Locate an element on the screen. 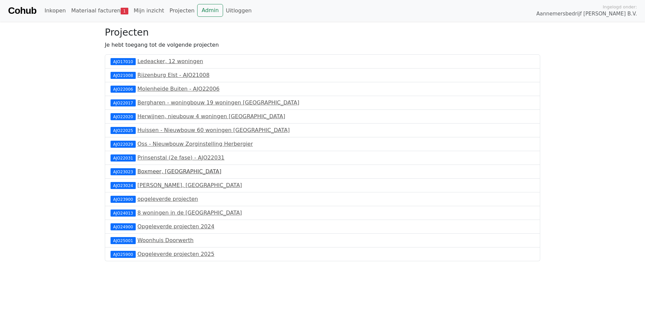 This screenshot has width=645, height=320. div: AJO25001 is located at coordinates (123, 241).